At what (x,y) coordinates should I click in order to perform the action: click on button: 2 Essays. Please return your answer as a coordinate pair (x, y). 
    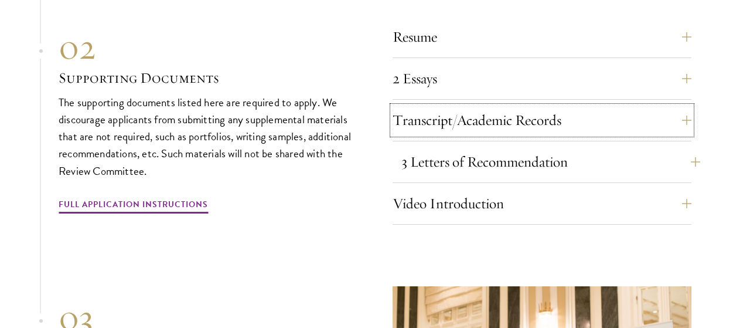
    Looking at the image, I should click on (542, 79).